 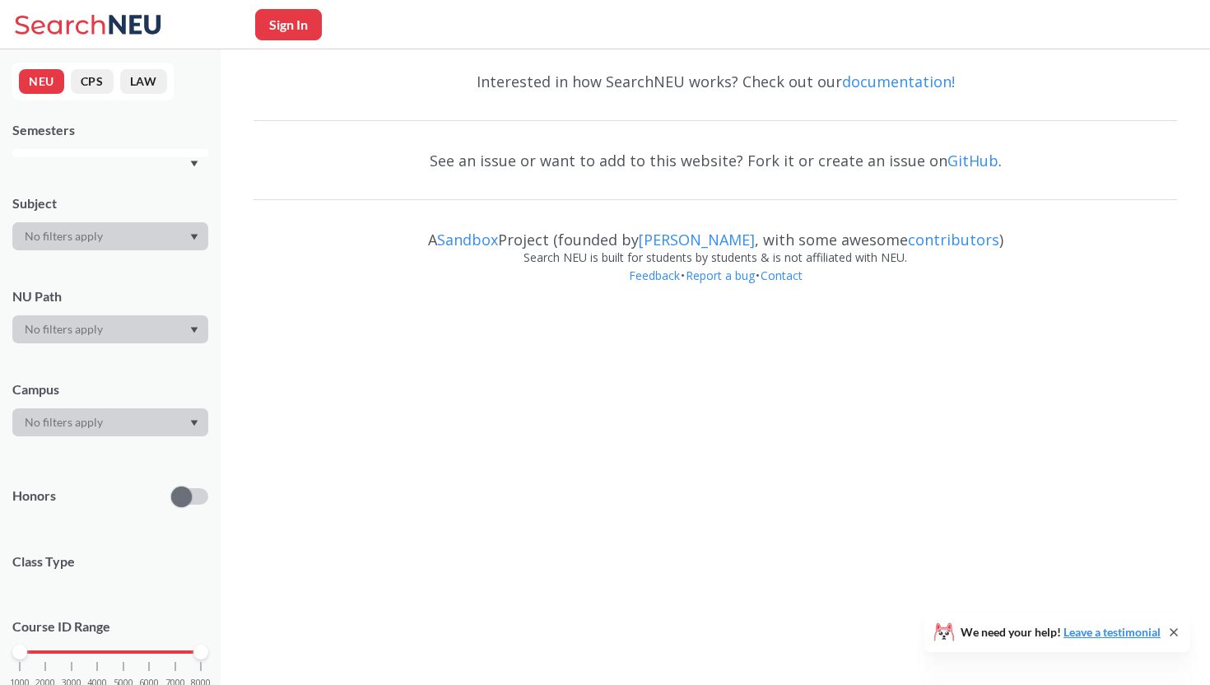 What do you see at coordinates (34, 496) in the screenshot?
I see `p: Honors` at bounding box center [34, 496].